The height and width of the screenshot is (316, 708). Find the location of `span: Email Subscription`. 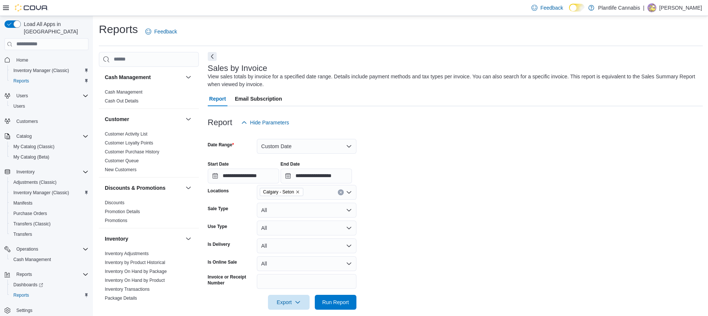

span: Email Subscription is located at coordinates (258, 99).